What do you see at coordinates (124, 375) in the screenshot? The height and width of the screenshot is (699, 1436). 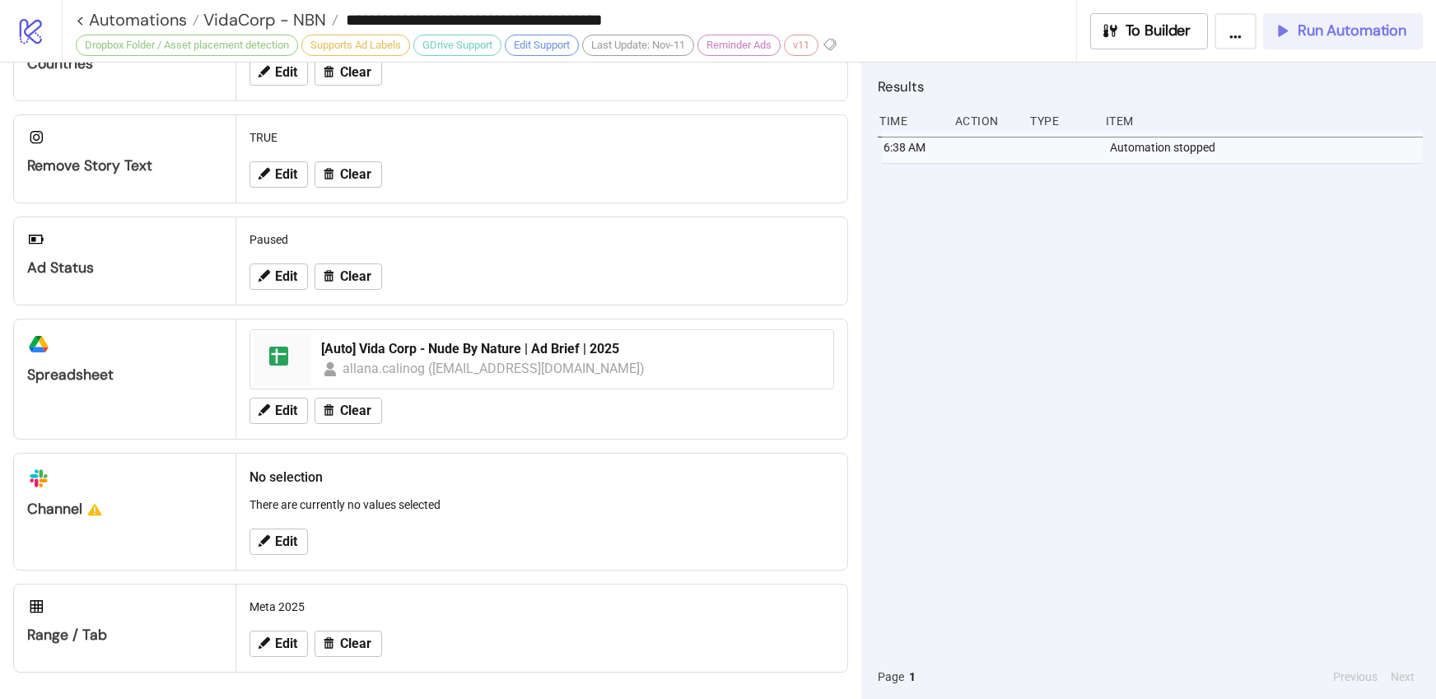 I see `div: Spreadsheet` at bounding box center [124, 375].